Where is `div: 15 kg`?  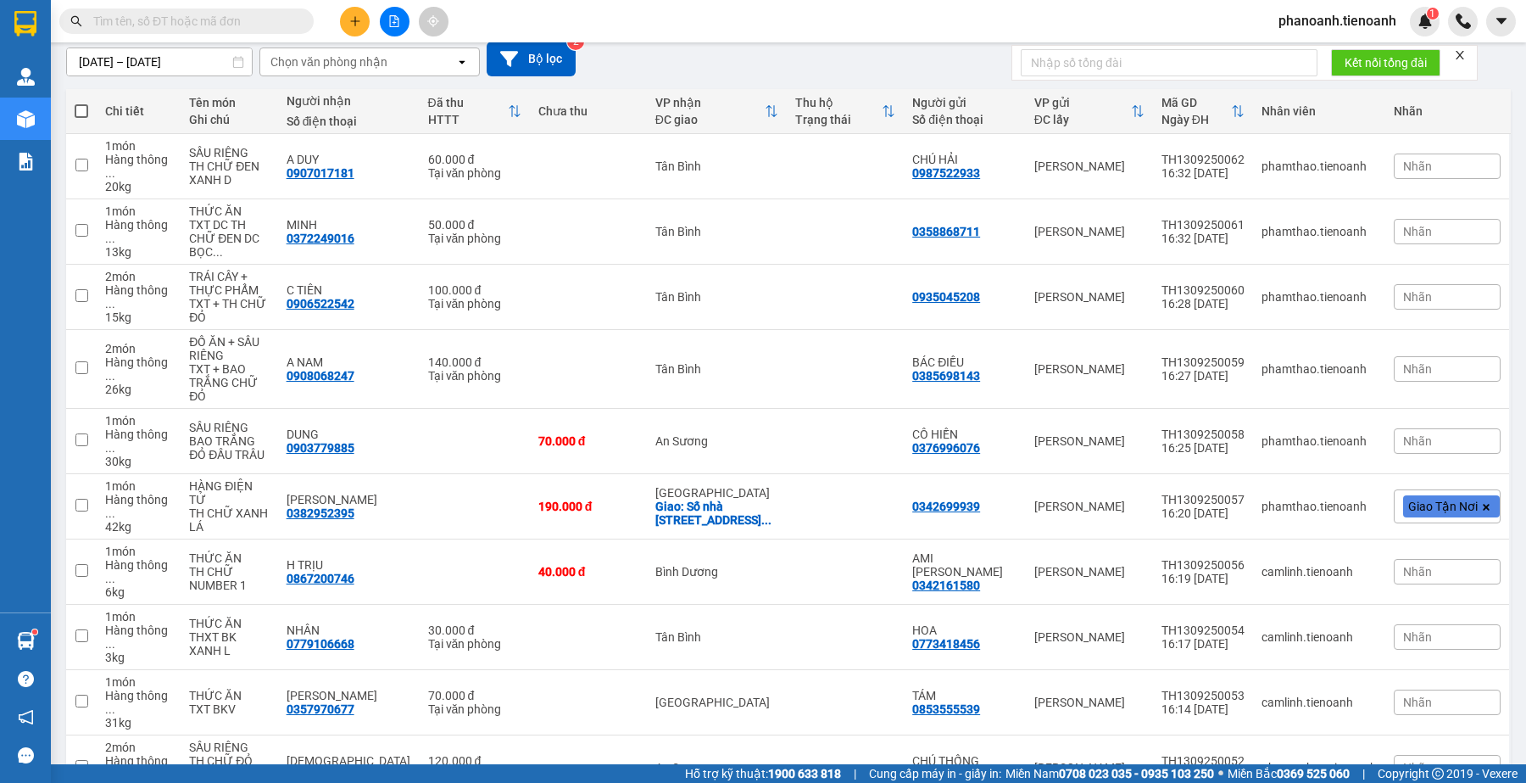 div: 15 kg is located at coordinates (138, 317).